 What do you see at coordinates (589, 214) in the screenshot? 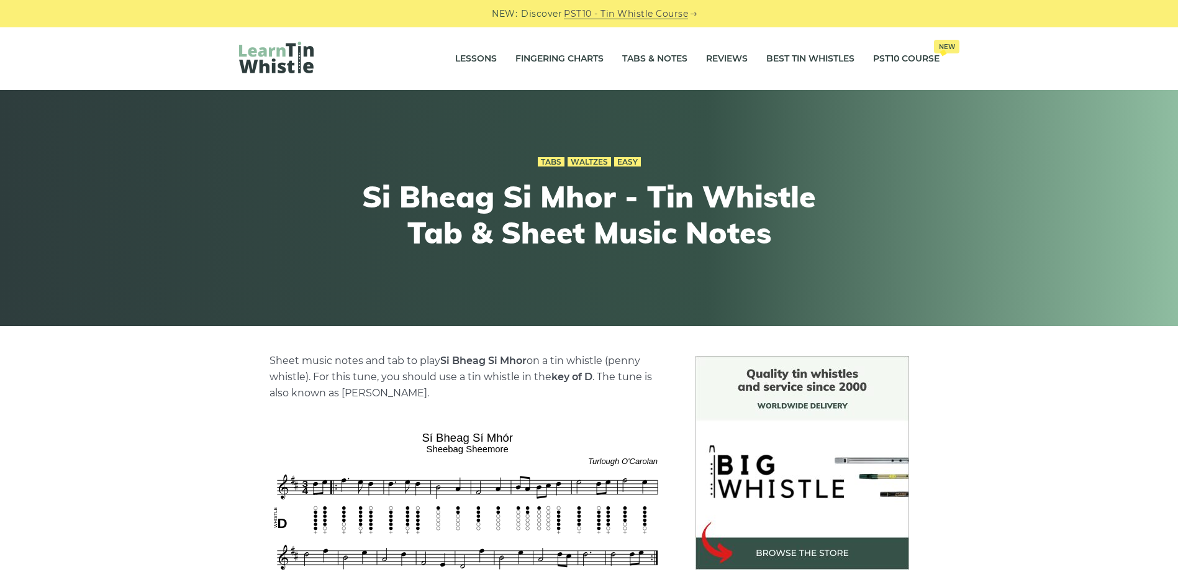
I see `h1: Si­ Bheag Si­ Mhor - Tin Whistle Tab & Sheet Music Notes` at bounding box center [589, 214].